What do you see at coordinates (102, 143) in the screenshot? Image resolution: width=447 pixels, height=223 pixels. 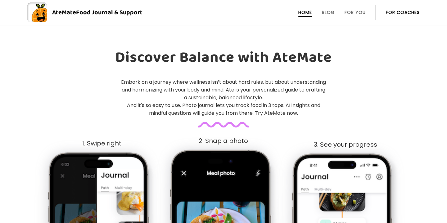 I see `div: 1. Swipe right` at bounding box center [102, 143].